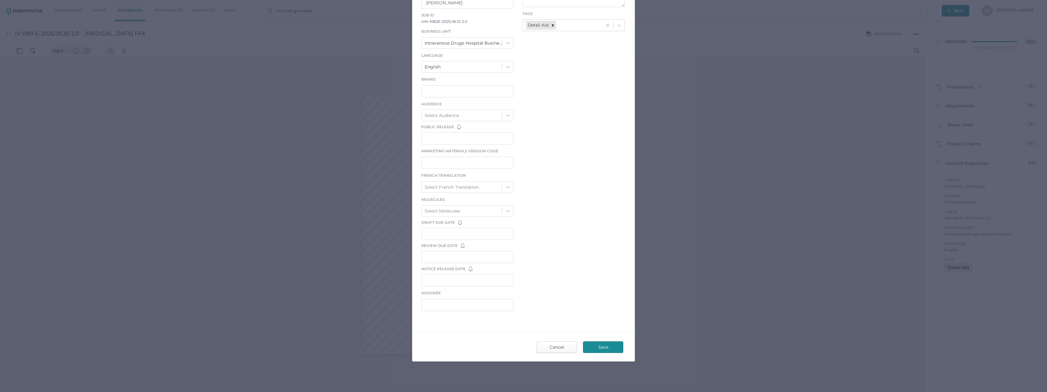  What do you see at coordinates (452, 187) in the screenshot?
I see `div: Select French Translation` at bounding box center [452, 187].